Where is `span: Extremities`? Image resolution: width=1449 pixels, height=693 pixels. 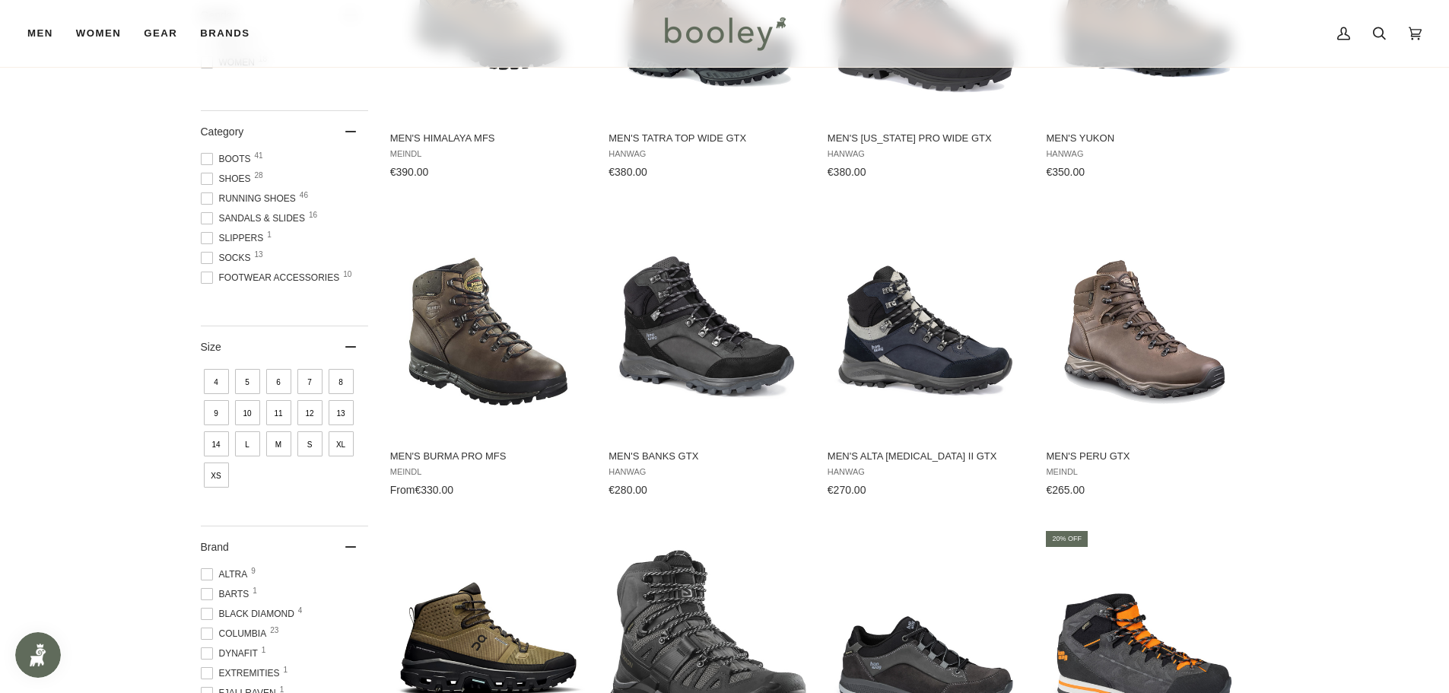 span: Extremities is located at coordinates (243, 673).